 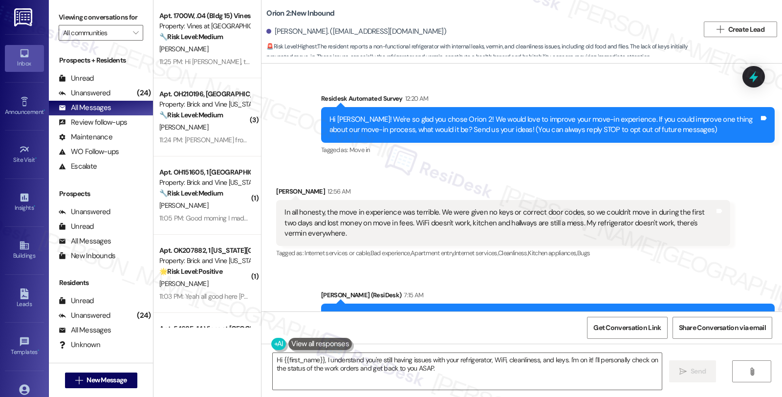 I want to click on div: 12:56 AM, so click(x=338, y=191).